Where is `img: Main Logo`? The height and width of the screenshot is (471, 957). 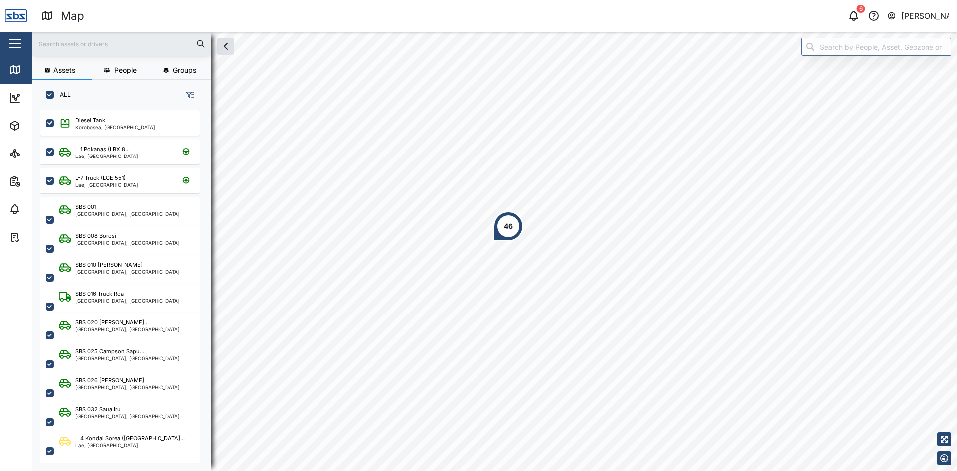 img: Main Logo is located at coordinates (16, 16).